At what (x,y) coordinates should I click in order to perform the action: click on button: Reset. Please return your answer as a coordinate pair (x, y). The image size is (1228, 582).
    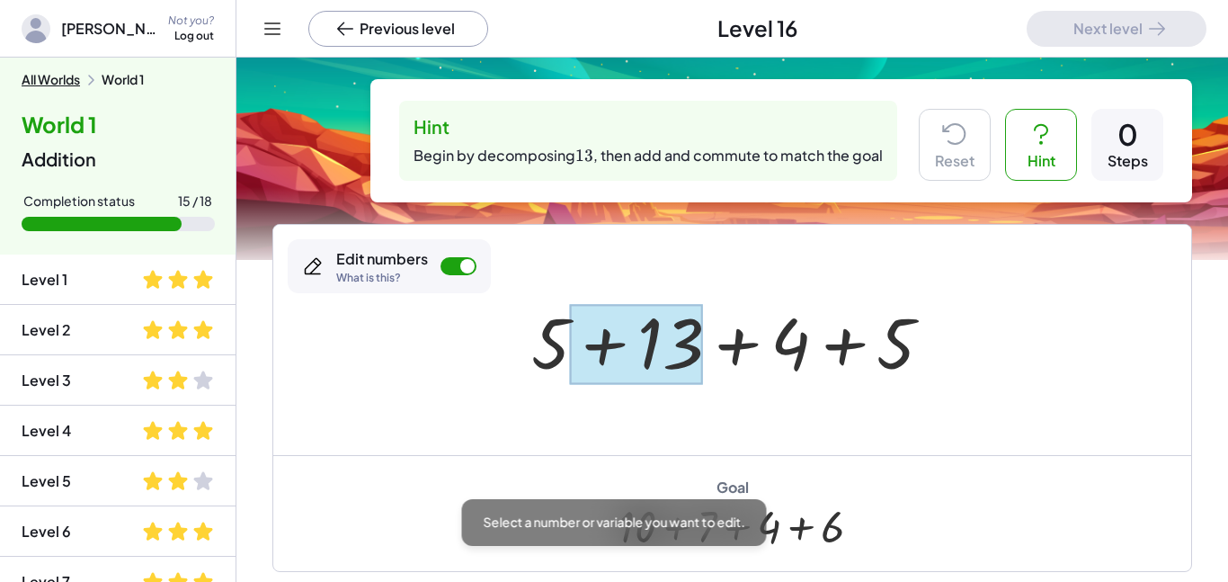
    Looking at the image, I should click on (955, 145).